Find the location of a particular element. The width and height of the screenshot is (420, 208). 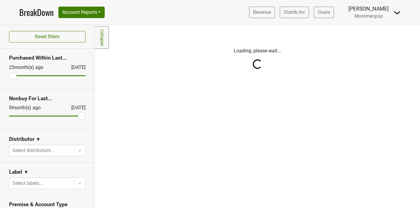

a: Goals is located at coordinates (323, 12).